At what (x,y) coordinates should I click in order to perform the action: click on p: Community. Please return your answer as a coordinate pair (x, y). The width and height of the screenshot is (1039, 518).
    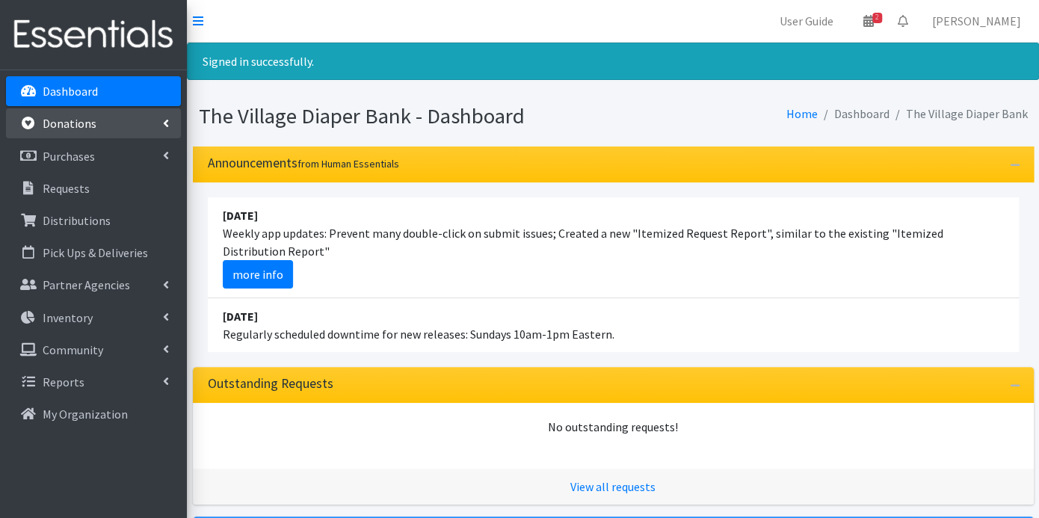
    Looking at the image, I should click on (72, 350).